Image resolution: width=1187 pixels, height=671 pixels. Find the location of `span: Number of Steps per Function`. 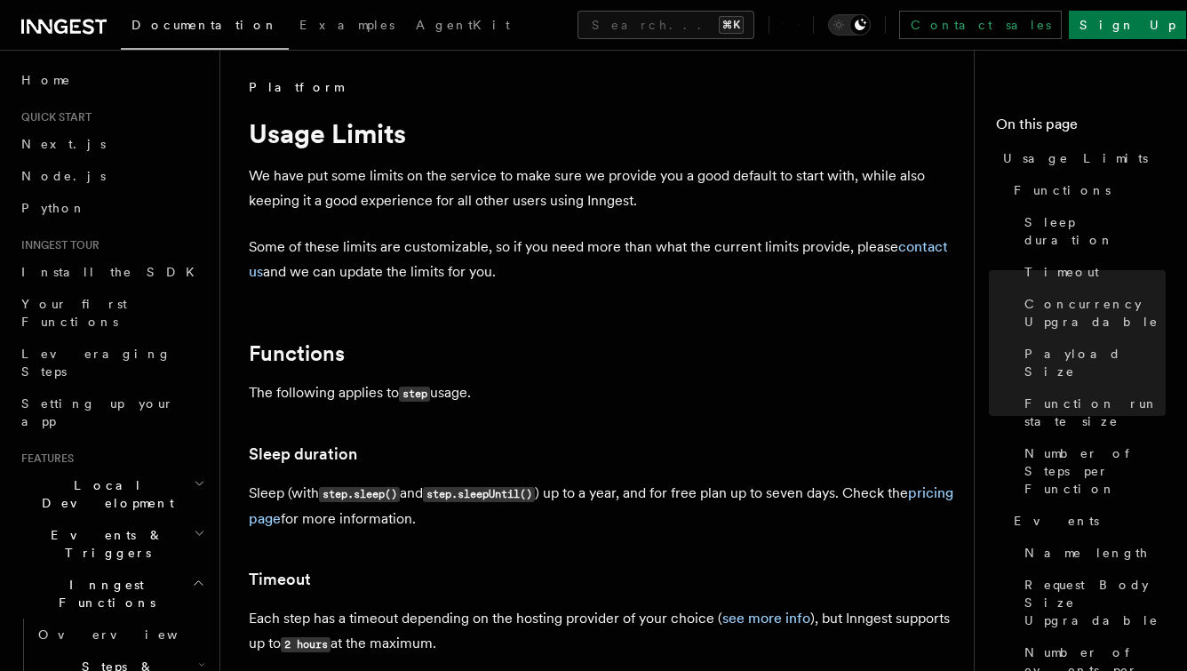

span: Number of Steps per Function is located at coordinates (1094, 471).